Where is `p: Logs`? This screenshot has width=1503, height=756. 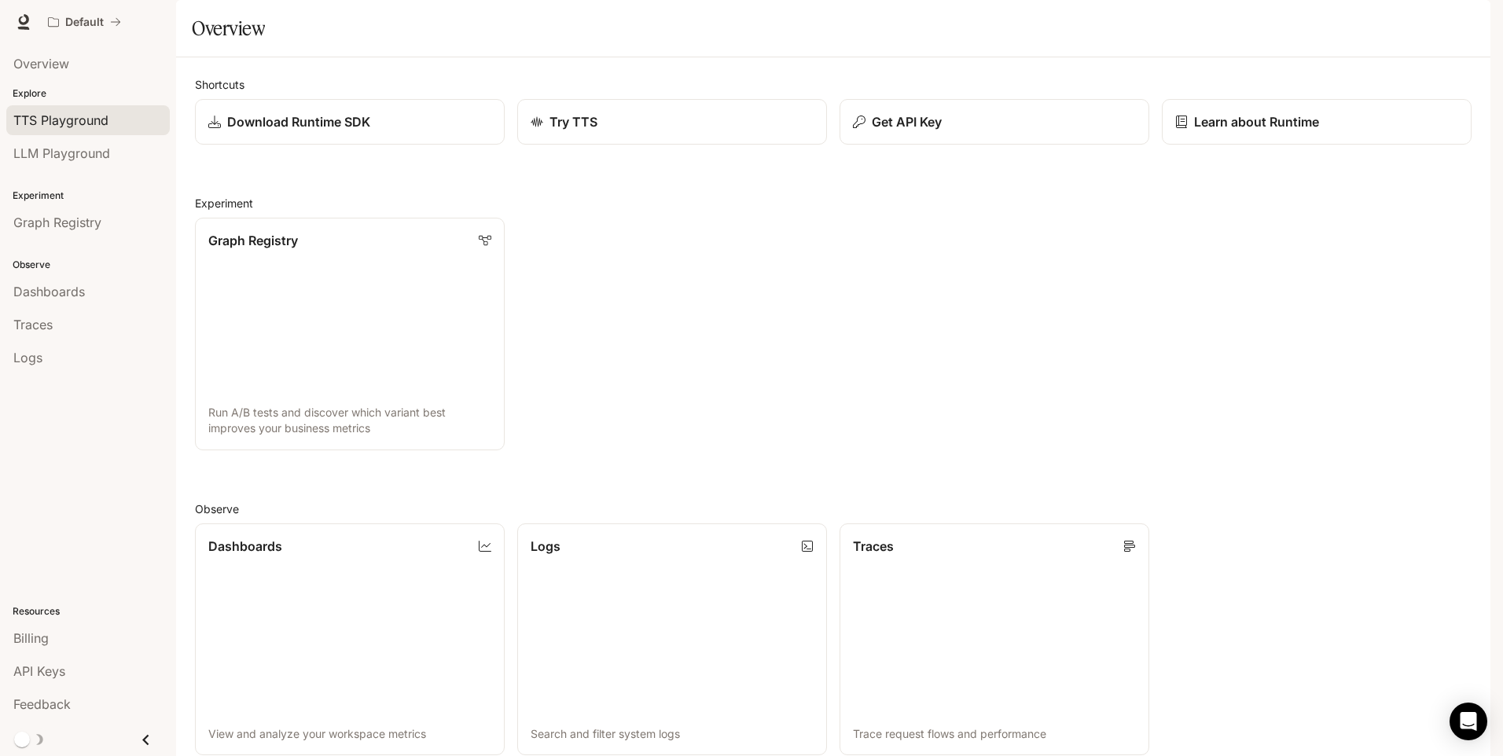 p: Logs is located at coordinates (546, 546).